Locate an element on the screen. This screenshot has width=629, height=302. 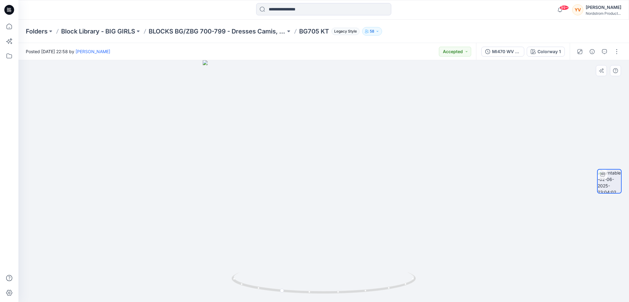
button: 58 is located at coordinates (372, 31).